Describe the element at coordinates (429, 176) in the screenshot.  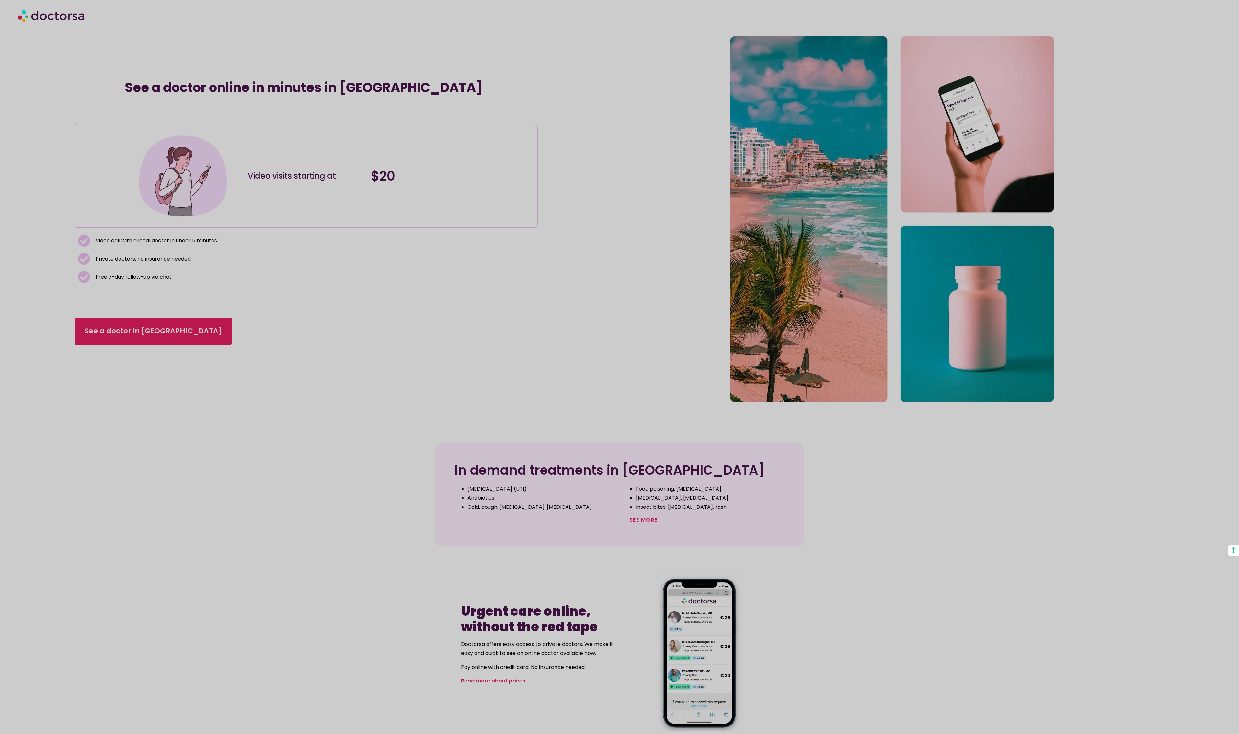
I see `h4: $20` at that location.